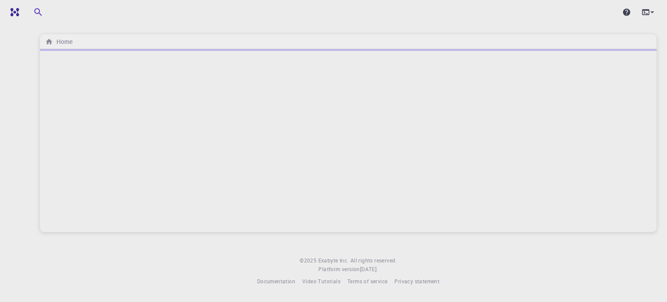 This screenshot has width=667, height=302. I want to click on a: Exabyte Inc., so click(333, 260).